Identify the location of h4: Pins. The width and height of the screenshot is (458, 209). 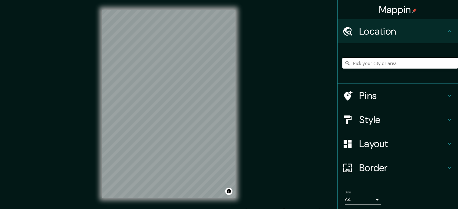
(403, 96).